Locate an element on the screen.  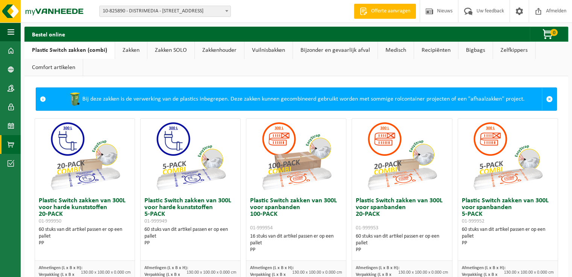
a: Comfort artikelen is located at coordinates (53, 68).